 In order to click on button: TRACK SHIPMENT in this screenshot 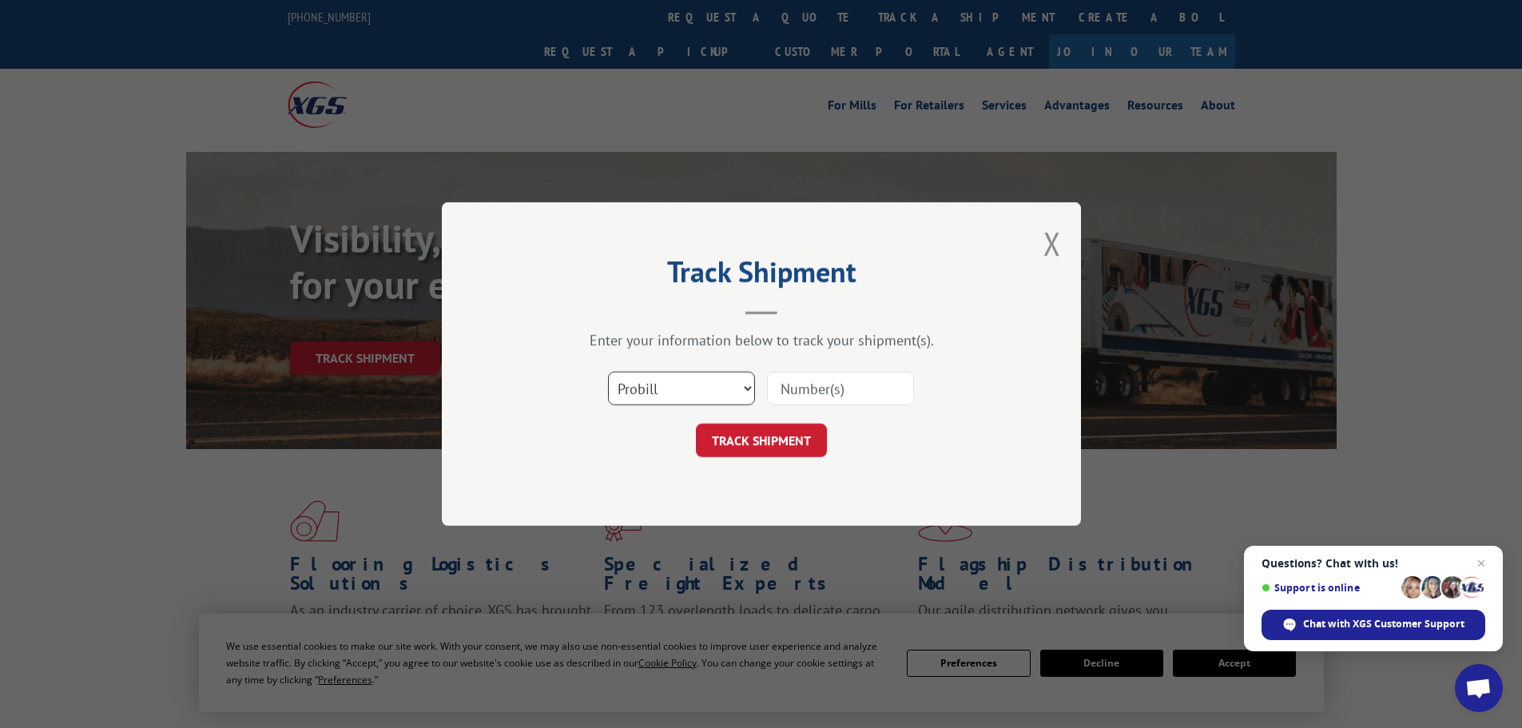, I will do `click(761, 440)`.